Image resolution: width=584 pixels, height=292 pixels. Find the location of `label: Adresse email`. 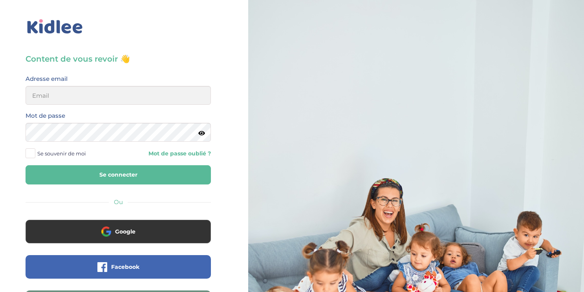

label: Adresse email is located at coordinates (46, 79).